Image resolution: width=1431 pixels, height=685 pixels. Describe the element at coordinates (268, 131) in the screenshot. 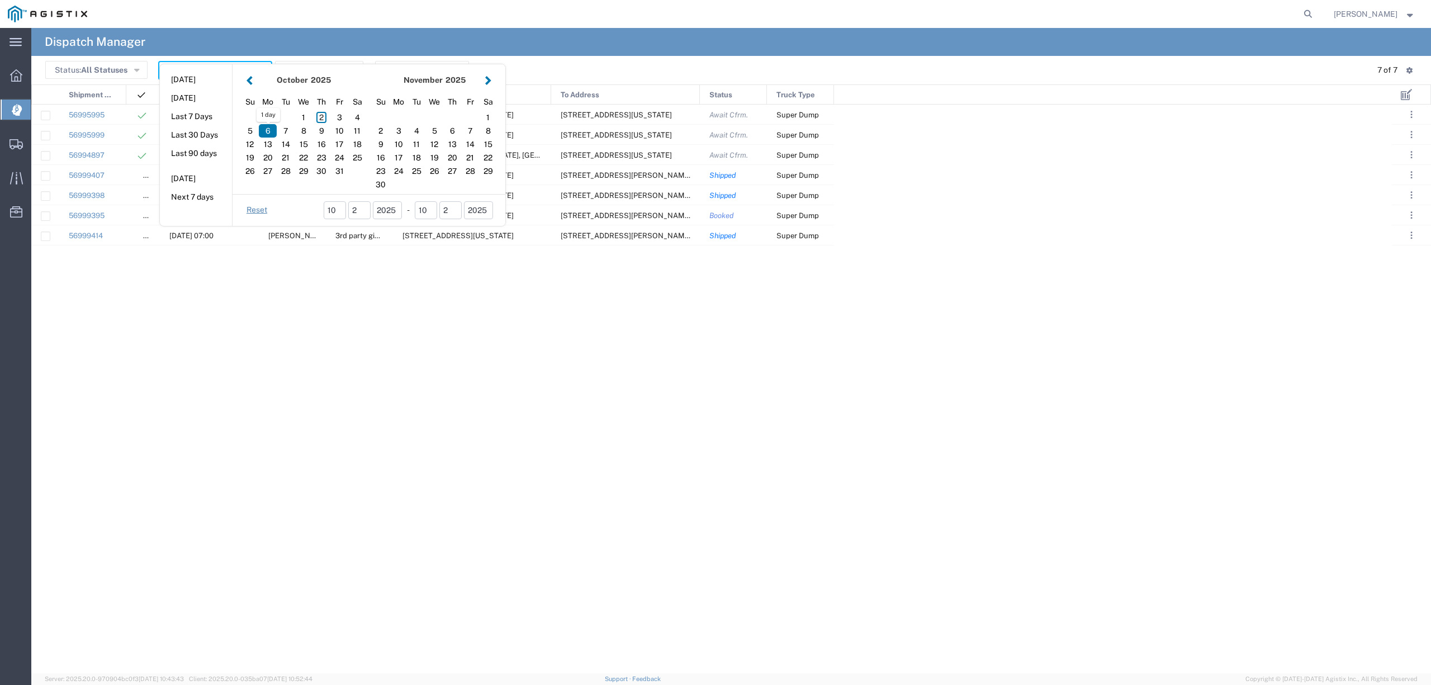

I see `div: 6` at that location.